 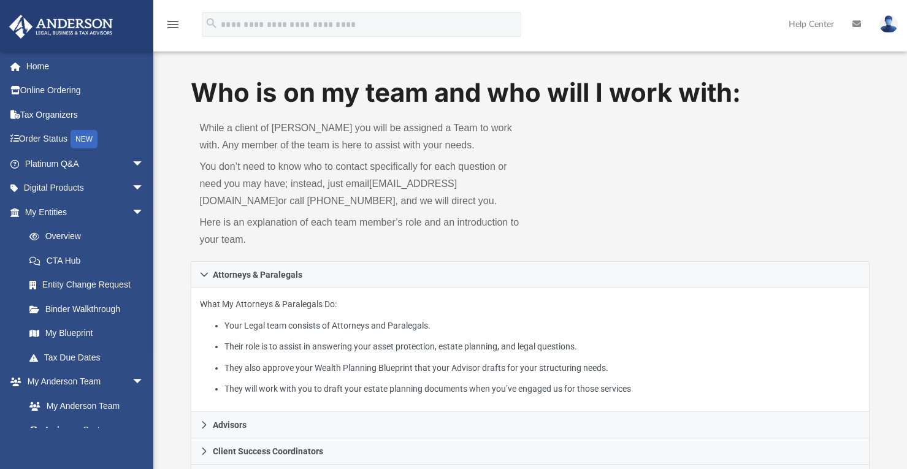 What do you see at coordinates (85, 188) in the screenshot?
I see `a: Digital Productsarrow_drop_down` at bounding box center [85, 188].